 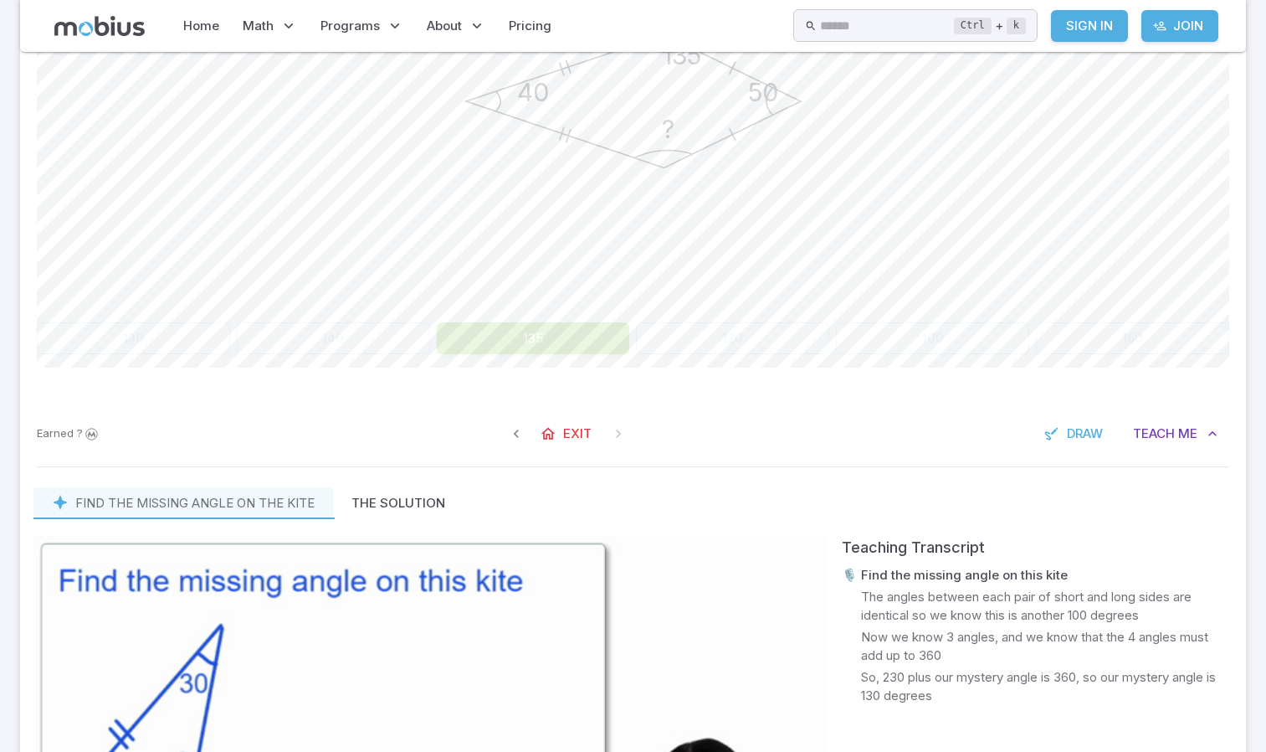 I want to click on a: Join, so click(x=1180, y=26).